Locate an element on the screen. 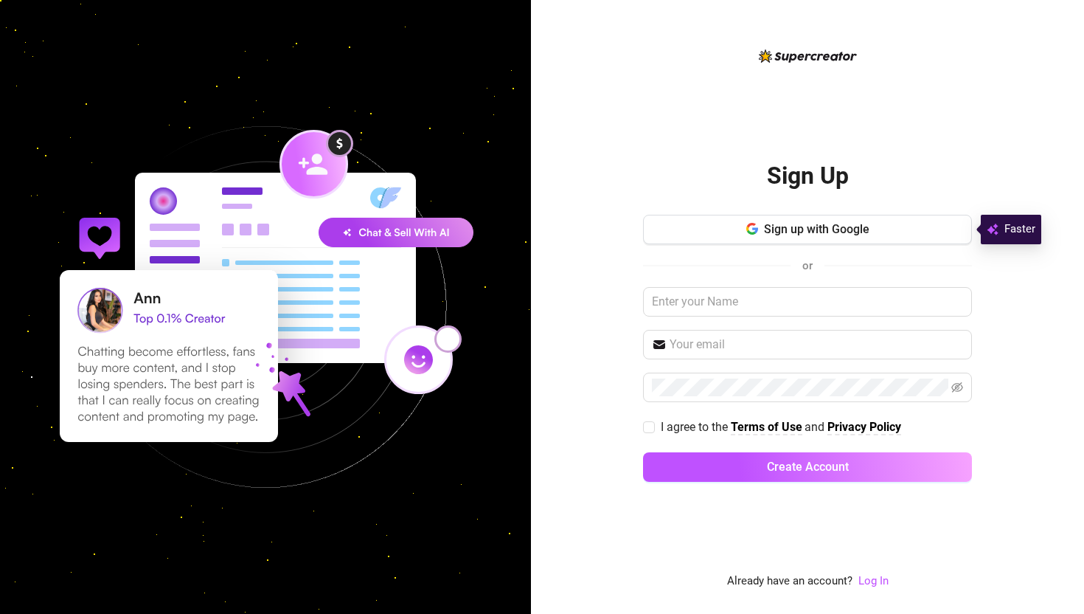 This screenshot has height=614, width=1084. span: Sign up with Google is located at coordinates (816, 229).